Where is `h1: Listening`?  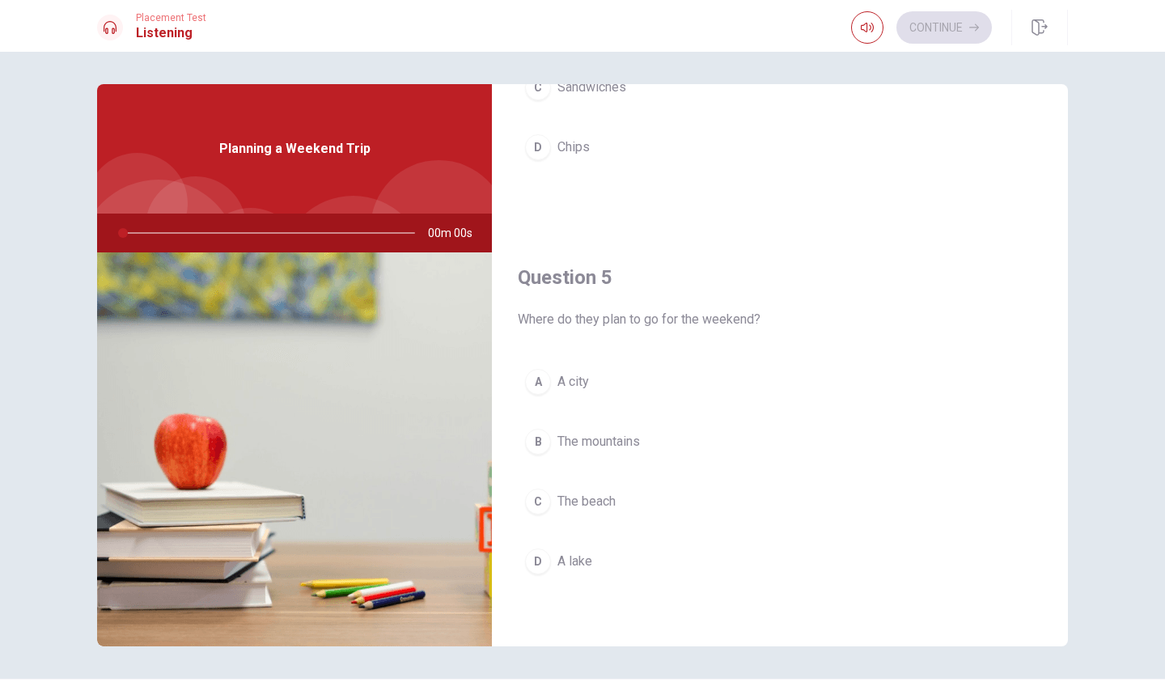
h1: Listening is located at coordinates (171, 33).